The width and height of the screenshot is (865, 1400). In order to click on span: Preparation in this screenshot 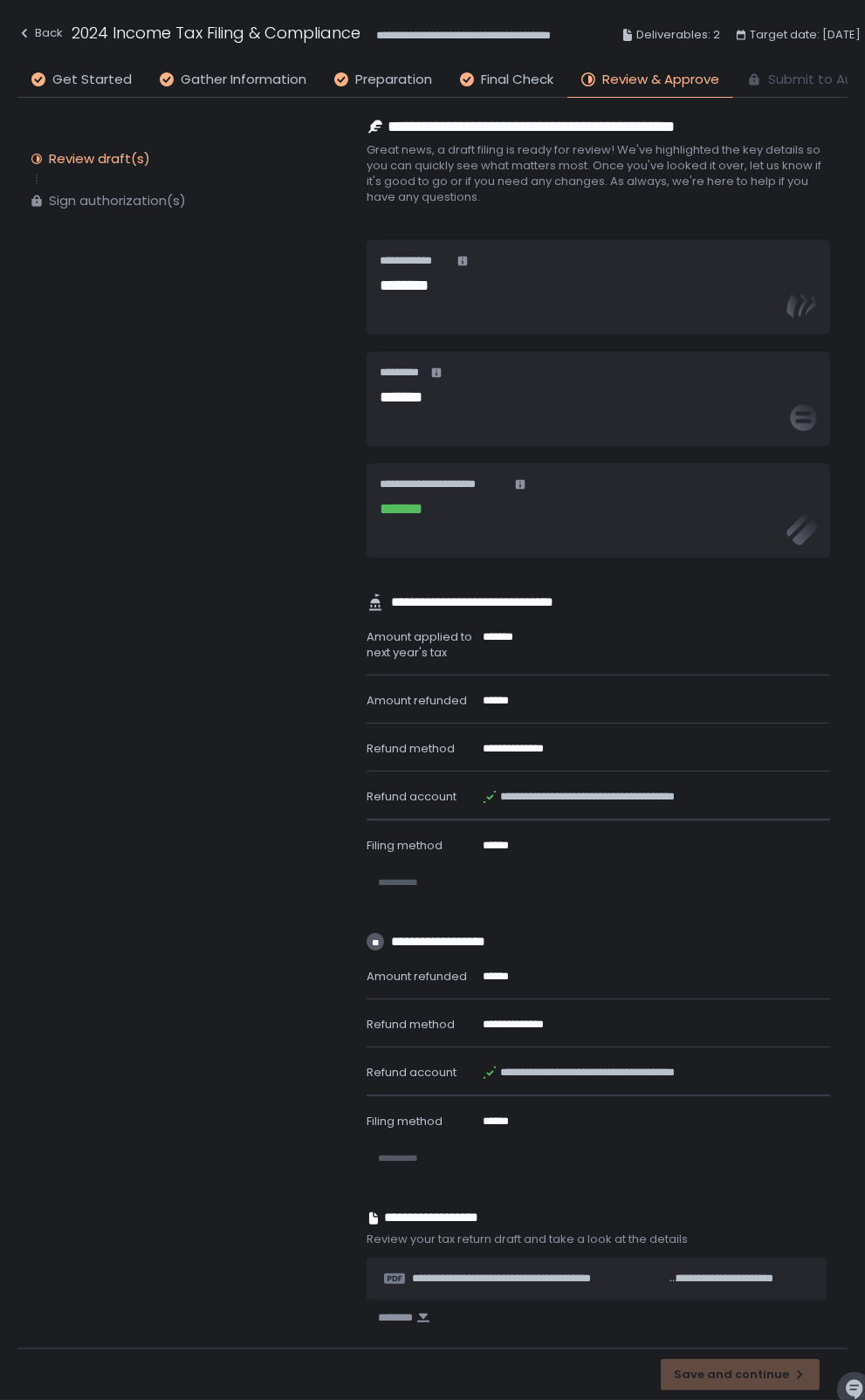, I will do `click(394, 79)`.